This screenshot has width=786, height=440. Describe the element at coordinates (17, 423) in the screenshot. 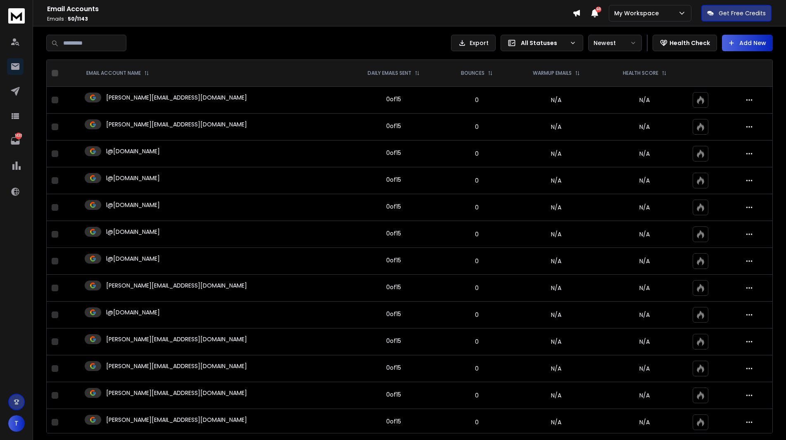

I see `button: T` at that location.